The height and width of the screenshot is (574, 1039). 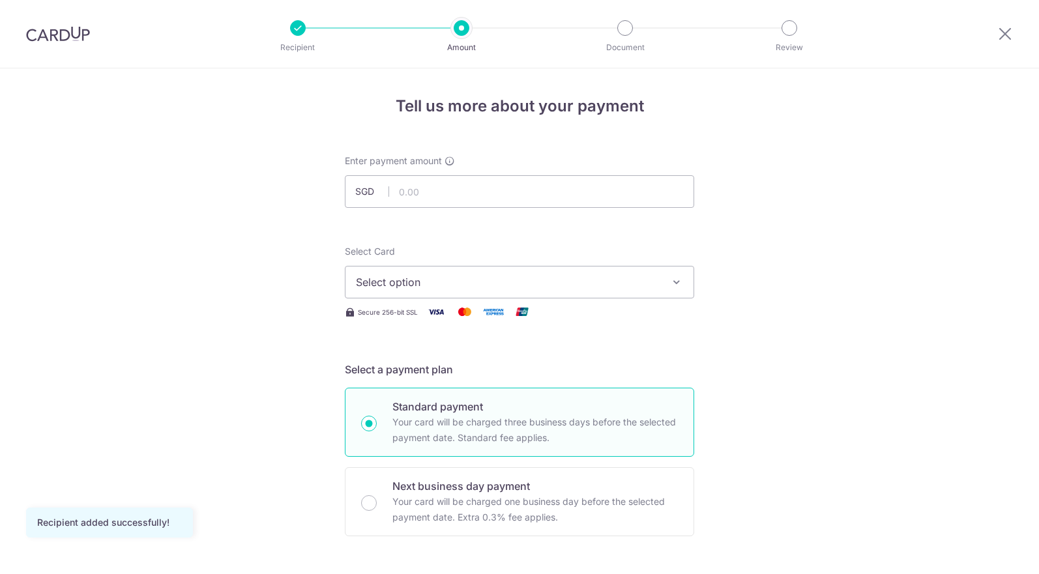 I want to click on h5: Select a payment plan, so click(x=520, y=370).